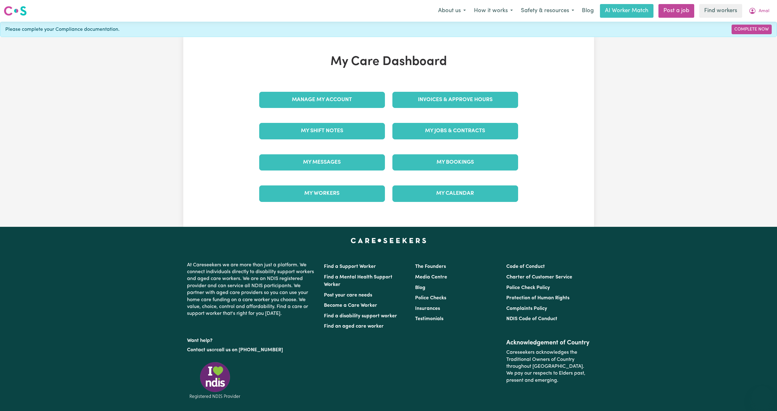  I want to click on a: Testimonials, so click(429, 319).